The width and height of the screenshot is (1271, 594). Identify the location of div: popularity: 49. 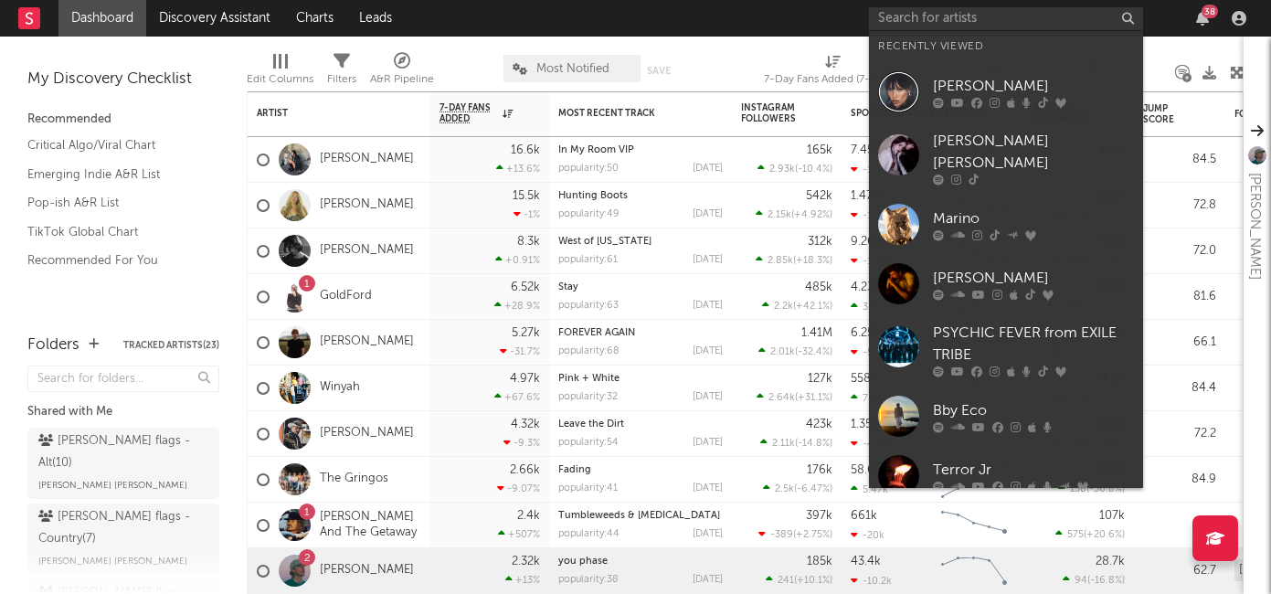
(588, 214).